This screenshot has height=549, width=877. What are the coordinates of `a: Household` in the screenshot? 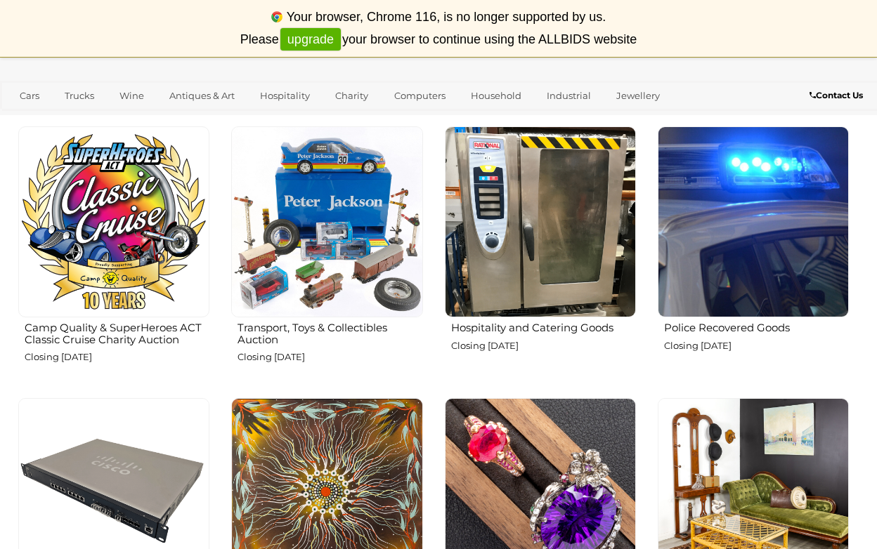 It's located at (496, 96).